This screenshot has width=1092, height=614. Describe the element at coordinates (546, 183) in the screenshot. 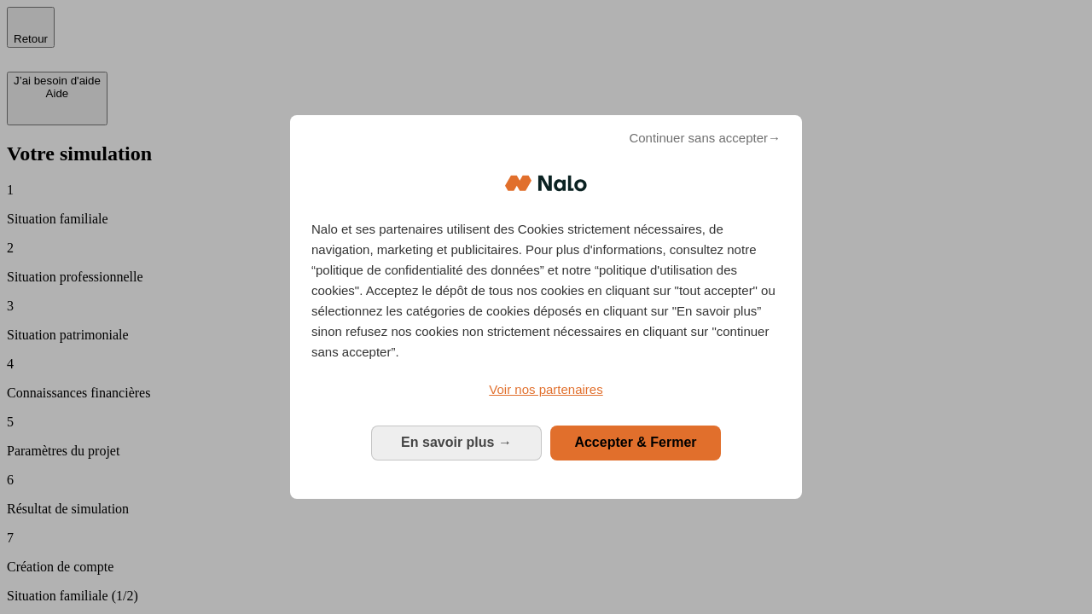

I see `img: Logo` at that location.